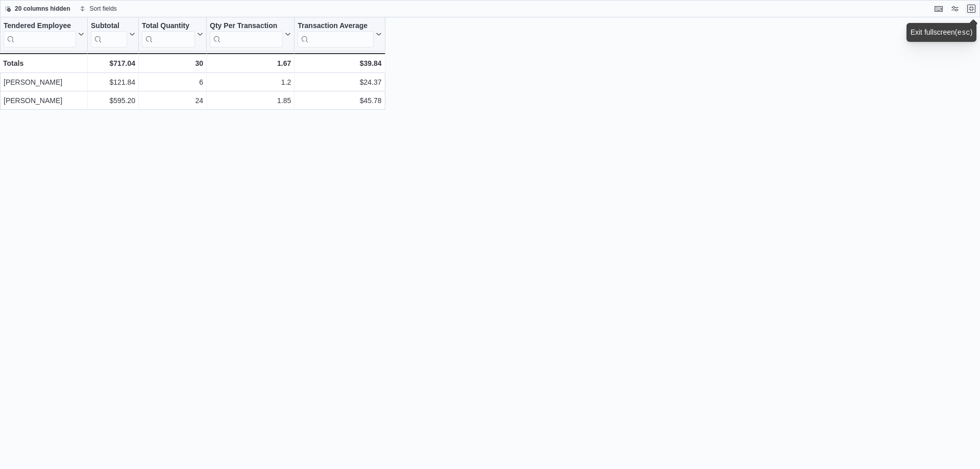  Describe the element at coordinates (173, 101) in the screenshot. I see `div: 24` at that location.